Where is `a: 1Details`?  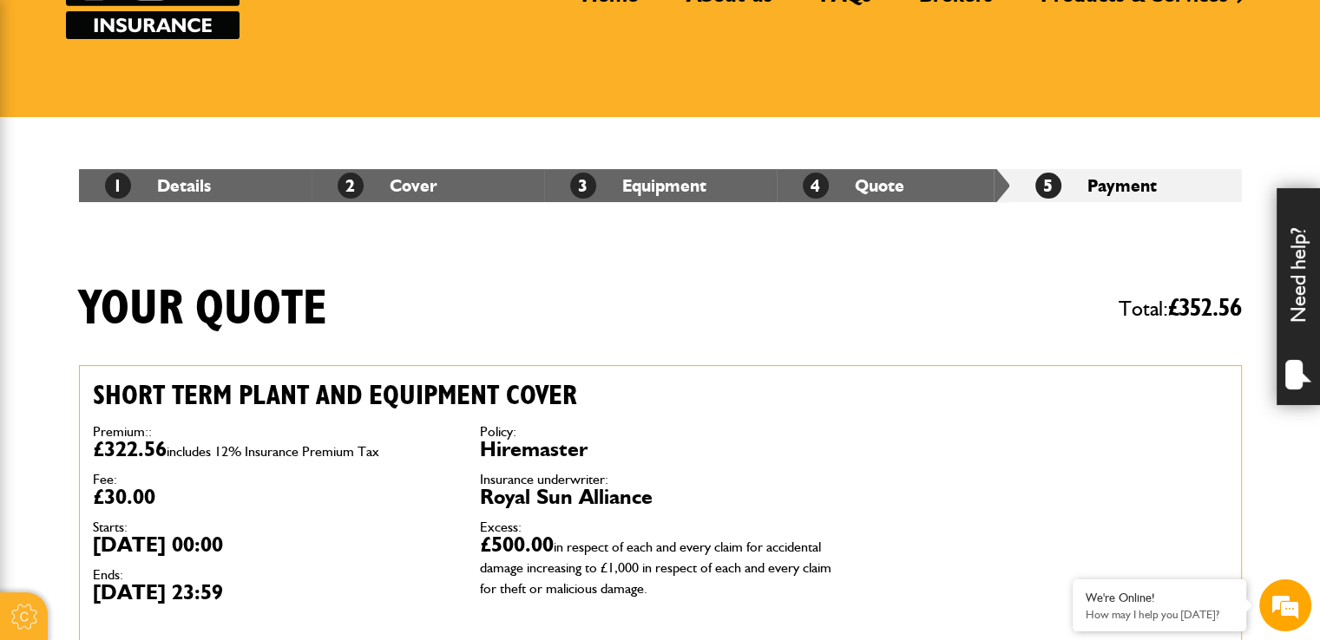 a: 1Details is located at coordinates (158, 186).